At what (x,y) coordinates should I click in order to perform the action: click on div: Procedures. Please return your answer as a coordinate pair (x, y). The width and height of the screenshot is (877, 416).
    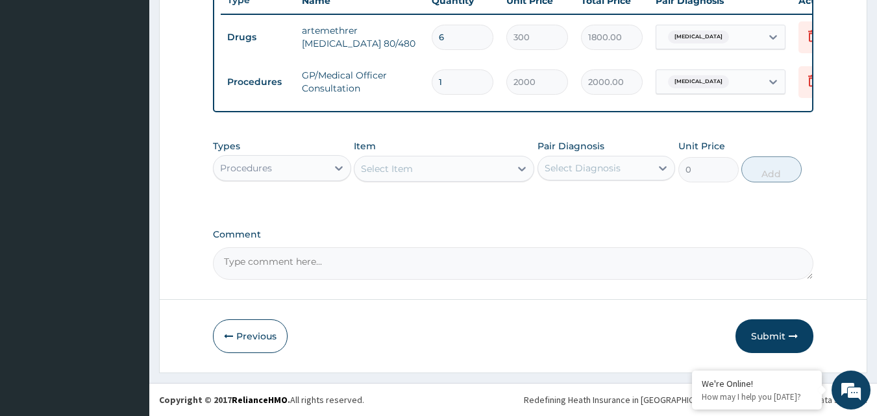
    Looking at the image, I should click on (246, 168).